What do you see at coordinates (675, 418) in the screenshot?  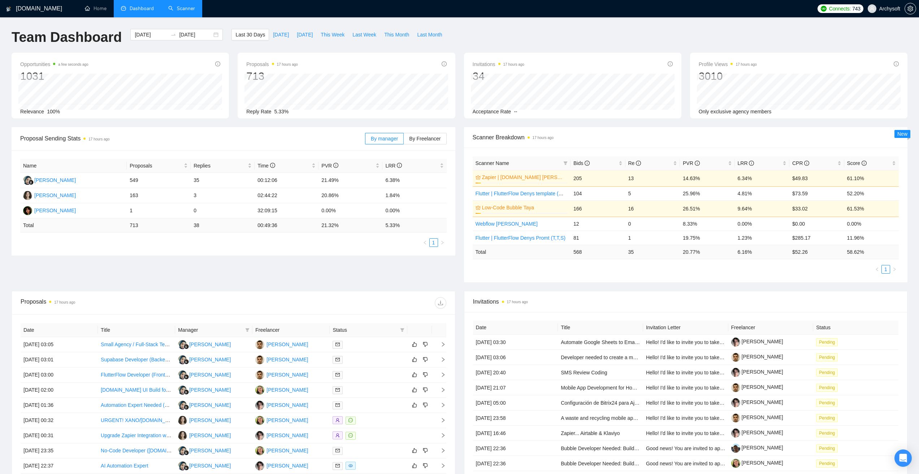 I see `a: A waste and recycling mobile app demo for both our individual and business customers through Replit` at bounding box center [675, 418].